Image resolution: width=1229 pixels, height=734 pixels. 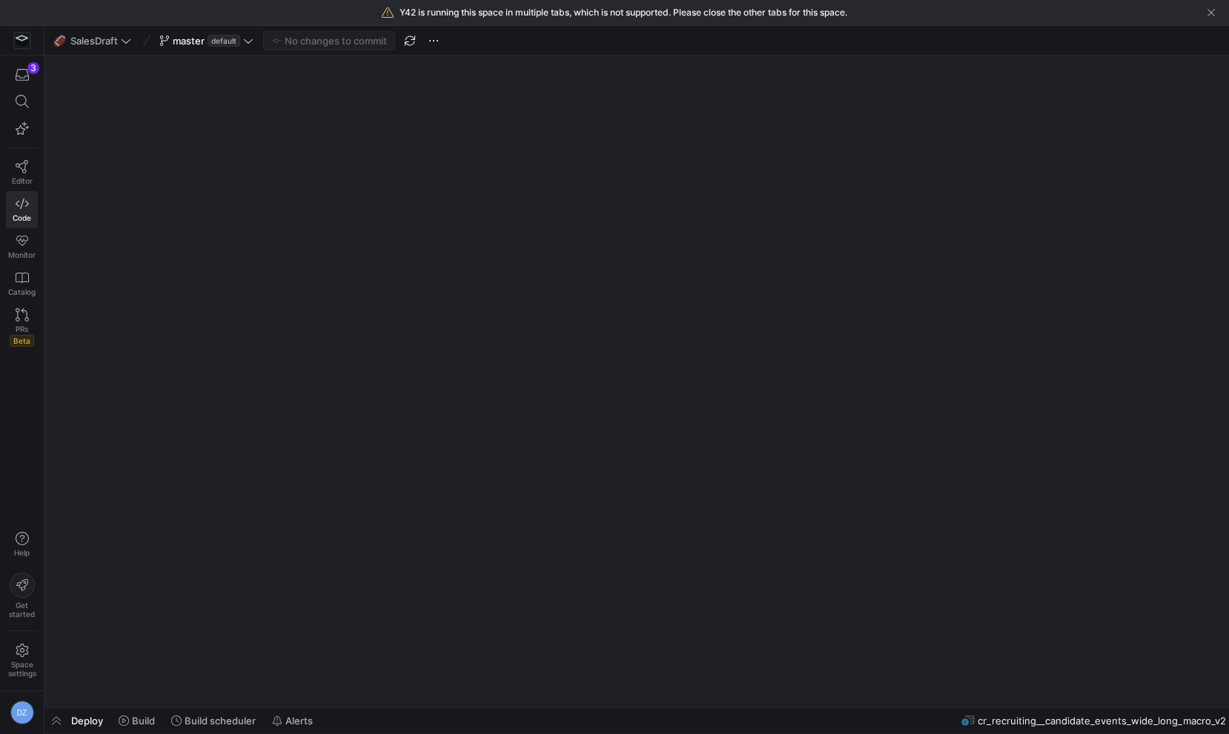 I want to click on span: Code, so click(x=21, y=218).